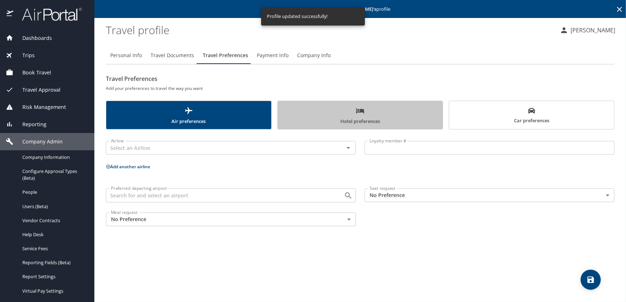  What do you see at coordinates (54, 291) in the screenshot?
I see `span: Virtual Pay Settings` at bounding box center [54, 291].